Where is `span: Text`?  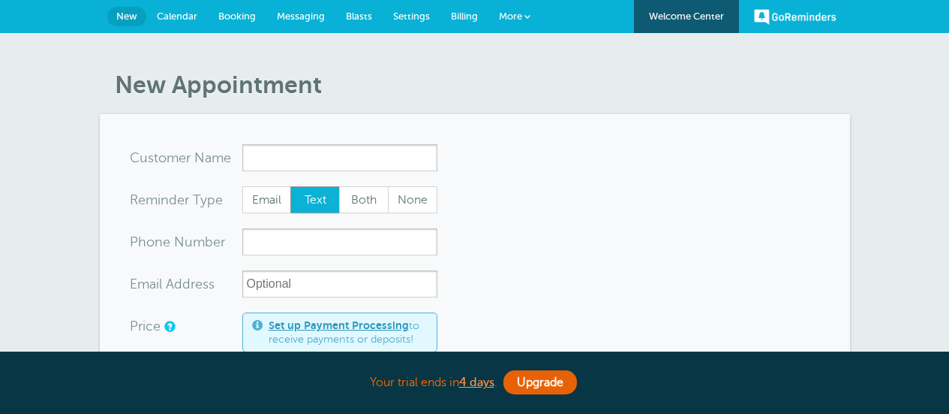
span: Text is located at coordinates (315, 200).